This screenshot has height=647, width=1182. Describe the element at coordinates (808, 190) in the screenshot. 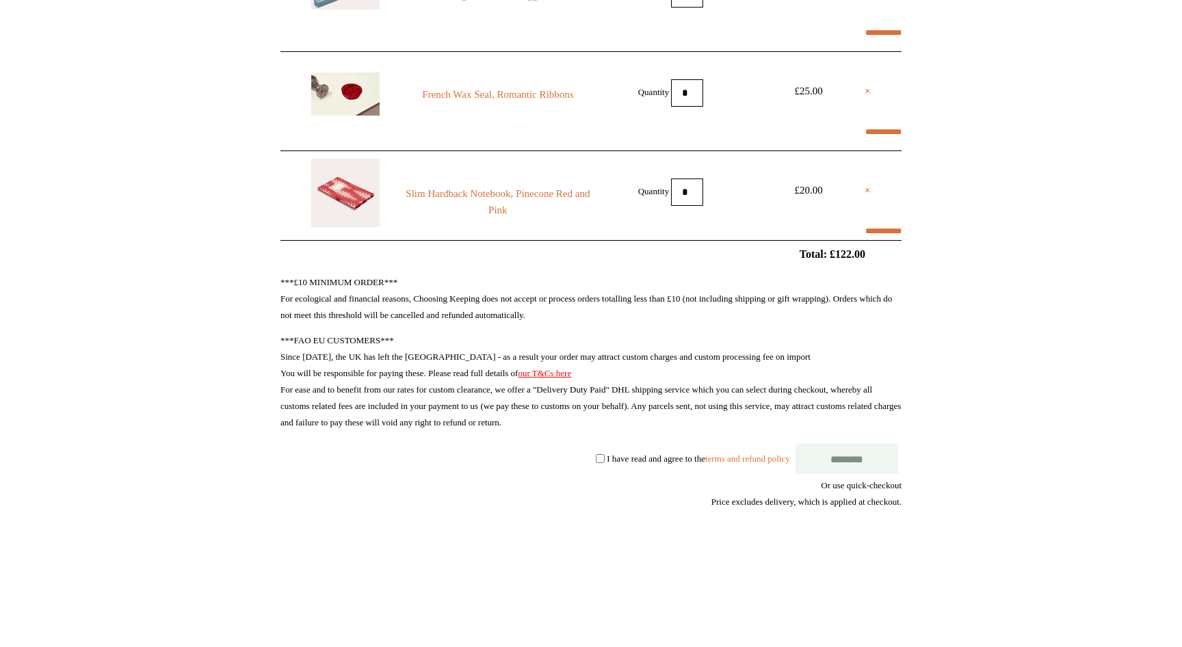

I see `div: £20.00` at that location.